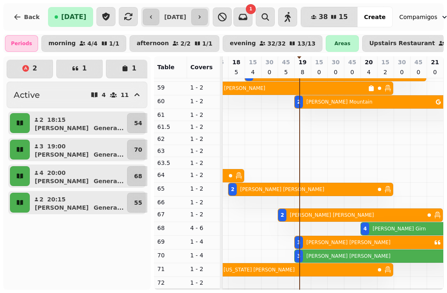 The image size is (447, 293). What do you see at coordinates (170, 163) in the screenshot?
I see `p: 63.5` at bounding box center [170, 163].